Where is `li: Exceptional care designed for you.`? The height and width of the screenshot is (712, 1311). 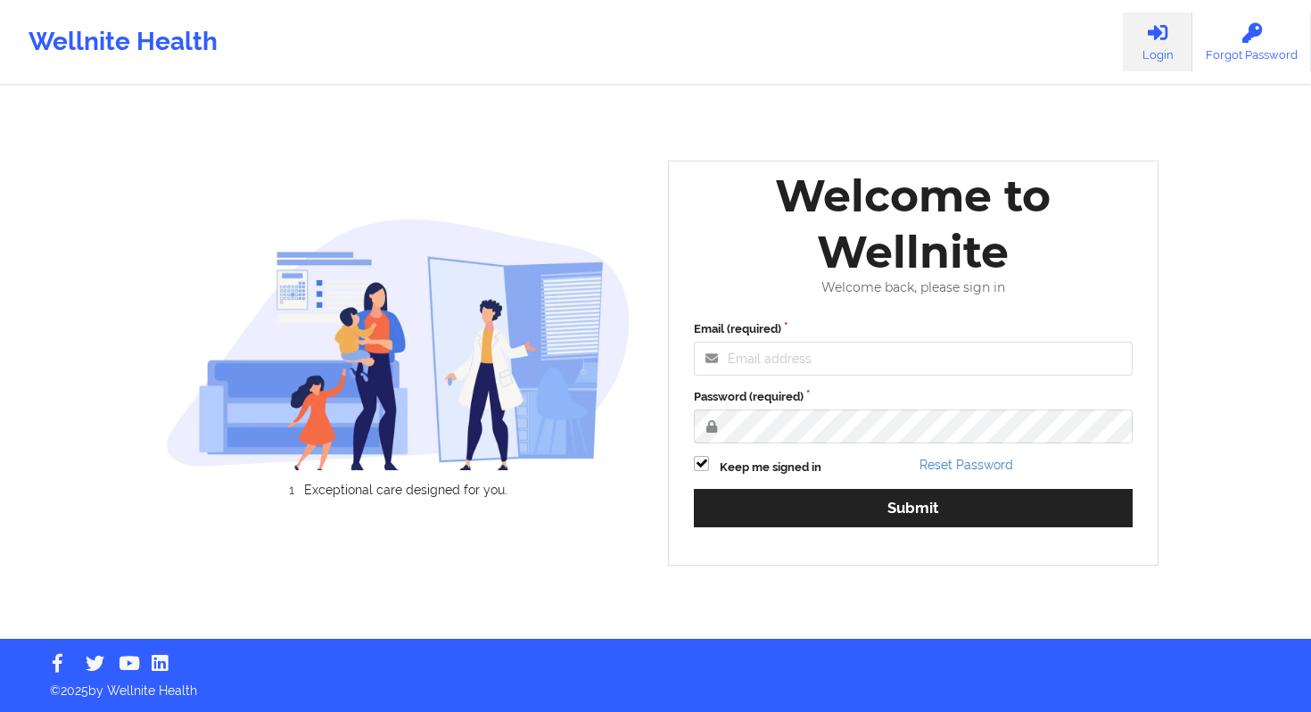 li: Exceptional care designed for you. is located at coordinates (406, 490).